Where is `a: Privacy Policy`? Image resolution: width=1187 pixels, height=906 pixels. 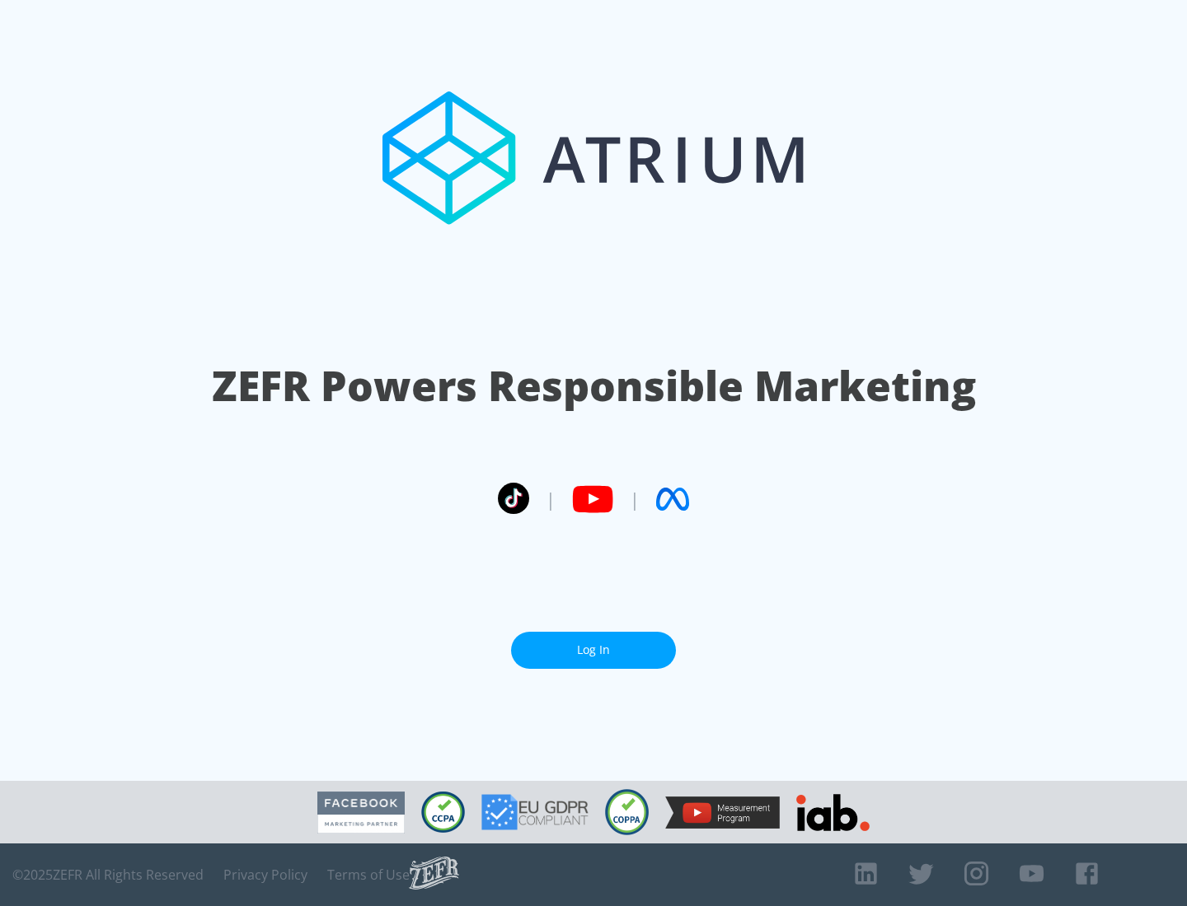
a: Privacy Policy is located at coordinates (265, 875).